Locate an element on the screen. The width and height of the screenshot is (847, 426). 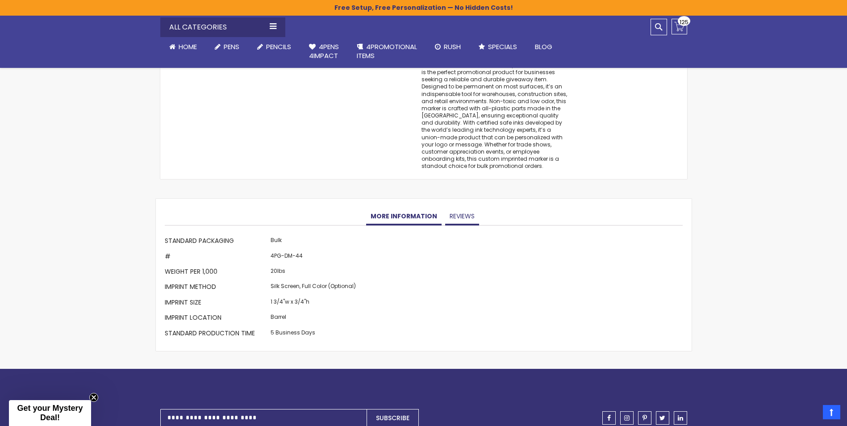
a: Specials is located at coordinates (498, 47).